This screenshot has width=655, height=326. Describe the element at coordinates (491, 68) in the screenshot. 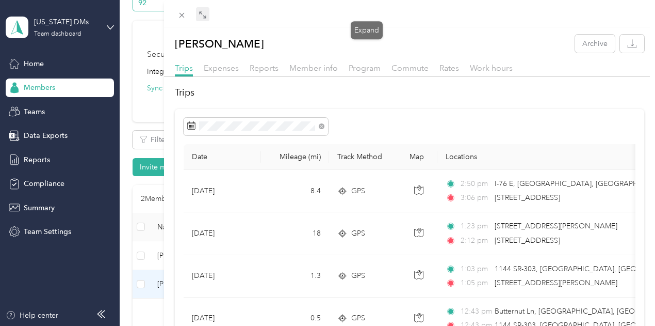

I see `span: Work hours` at that location.